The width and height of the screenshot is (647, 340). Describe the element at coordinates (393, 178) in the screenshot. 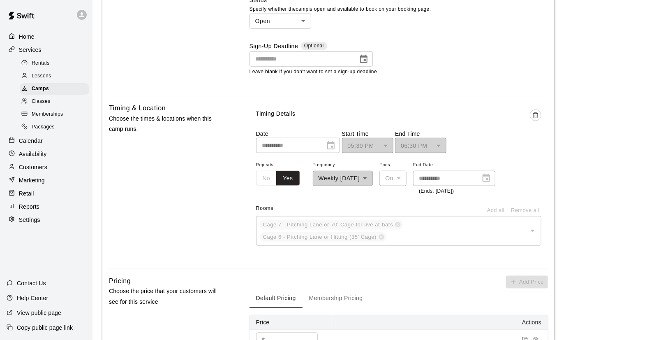

I see `div: On` at that location.